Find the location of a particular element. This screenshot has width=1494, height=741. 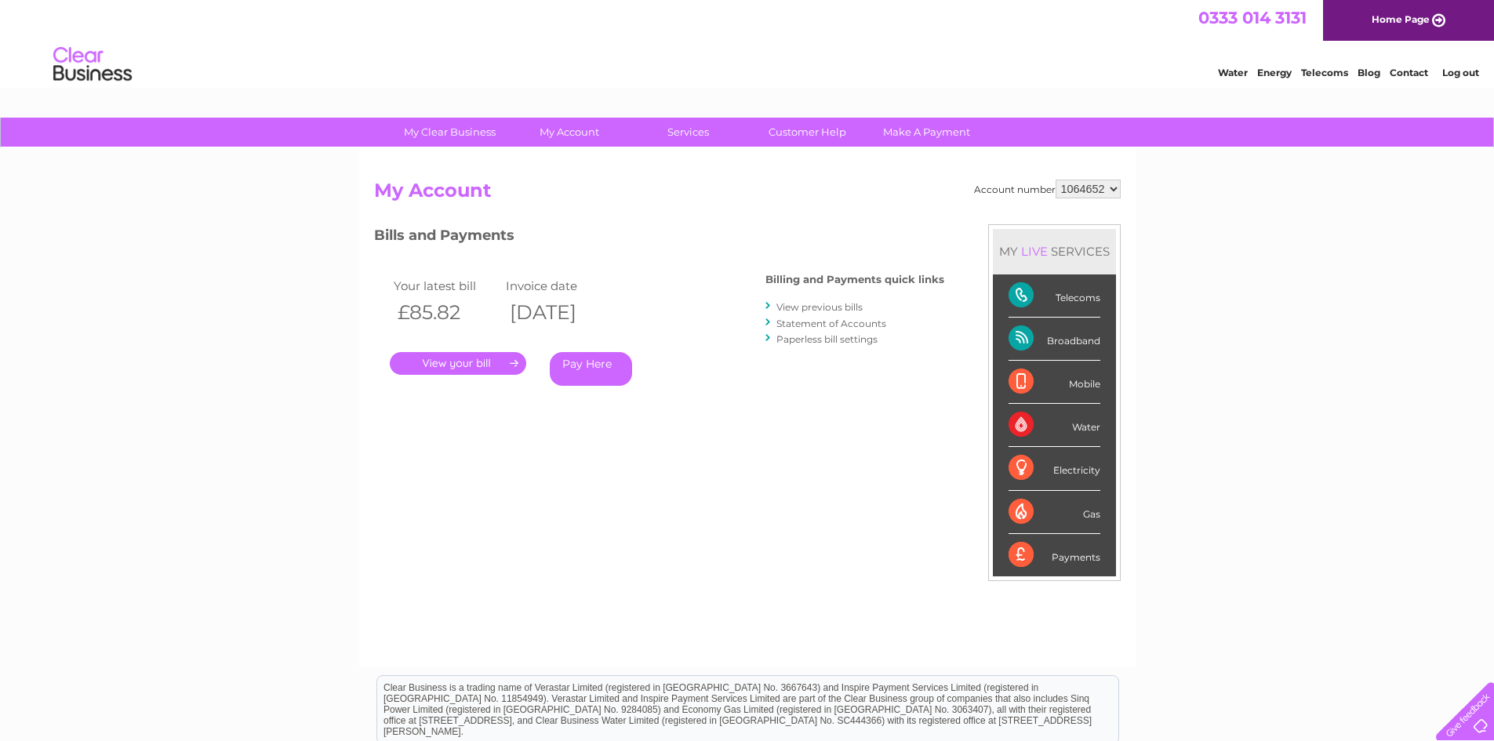

a: Energy is located at coordinates (1275, 72).